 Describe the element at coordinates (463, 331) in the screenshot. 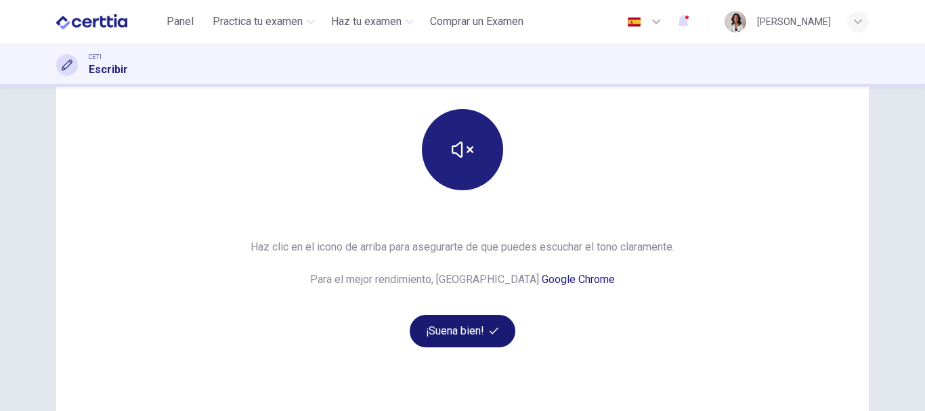

I see `button: ¡Suena bien!` at that location.